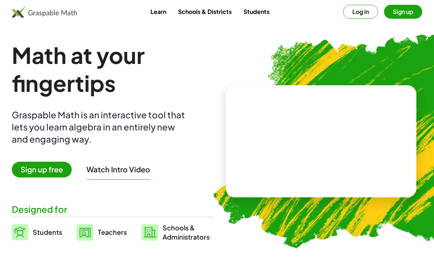 The width and height of the screenshot is (434, 262). I want to click on div: Graspable Math is an interactive tool that lets you learn algebra in an entirely new and engaging..., so click(100, 127).